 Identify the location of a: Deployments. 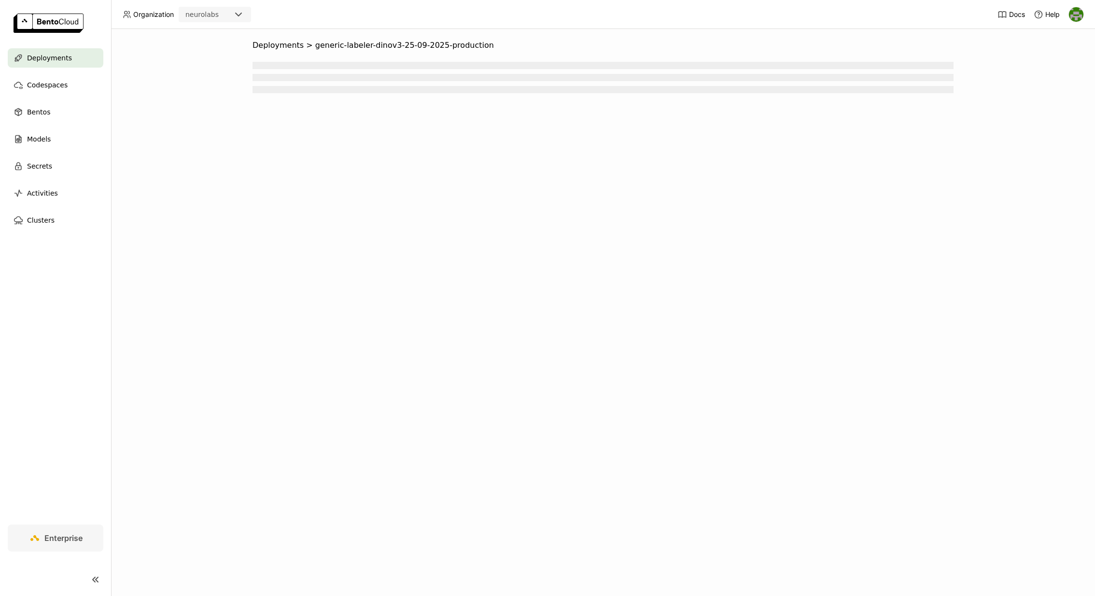
(56, 58).